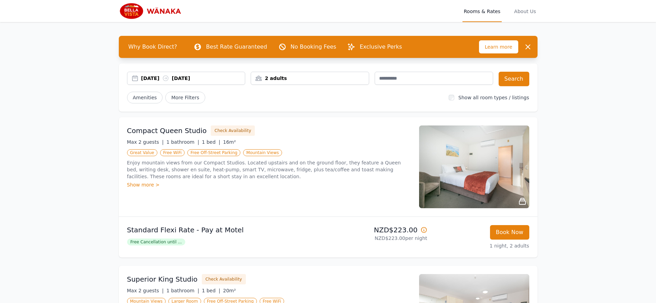  What do you see at coordinates (185, 98) in the screenshot?
I see `span: More Filters` at bounding box center [185, 98].